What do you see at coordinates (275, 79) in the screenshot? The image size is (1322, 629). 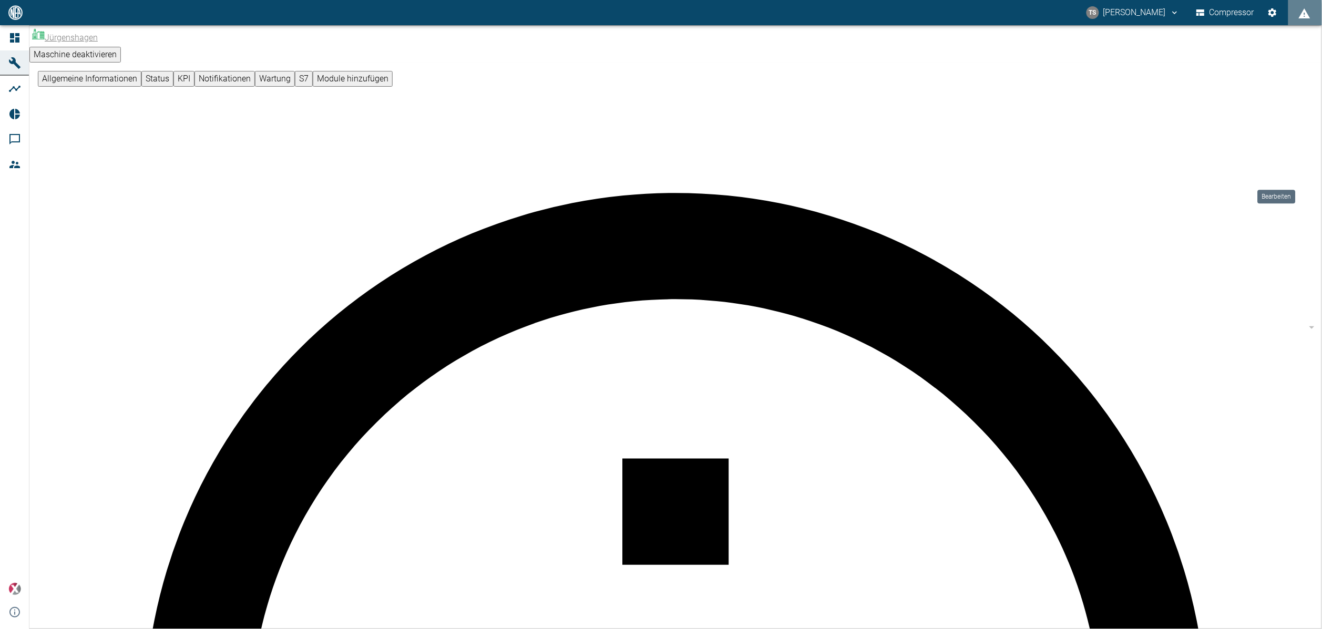 I see `button: Wartung` at bounding box center [275, 79].